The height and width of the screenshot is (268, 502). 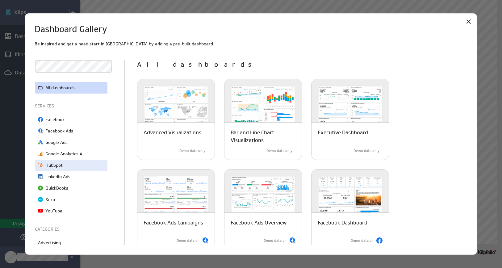 I want to click on img: Facebook, so click(x=379, y=241).